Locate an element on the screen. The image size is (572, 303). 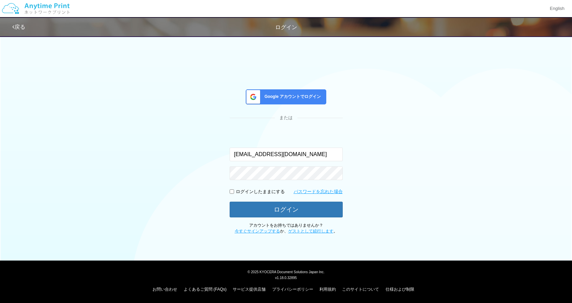
a: パスワードを忘れた場合 is located at coordinates (318, 192).